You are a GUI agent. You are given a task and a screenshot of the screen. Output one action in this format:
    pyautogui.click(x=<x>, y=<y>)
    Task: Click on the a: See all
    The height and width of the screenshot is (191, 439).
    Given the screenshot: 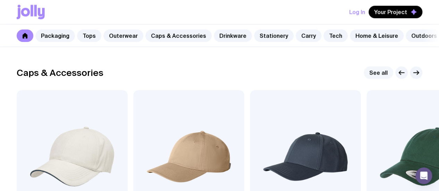 What is the action you would take?
    pyautogui.click(x=378, y=73)
    